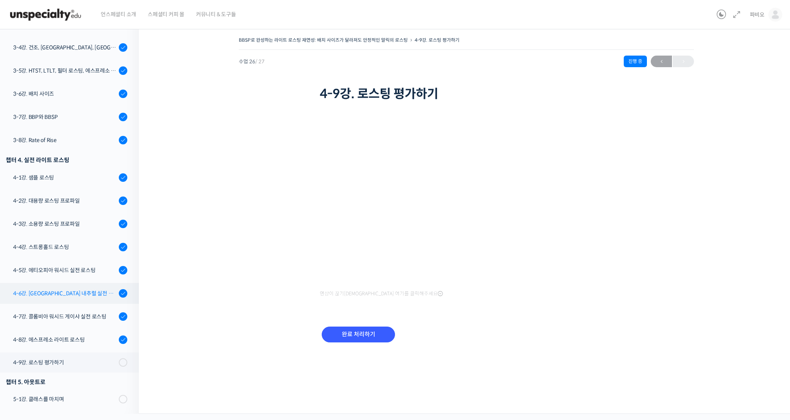  What do you see at coordinates (65, 247) in the screenshot?
I see `div: 4-4강. 스트롱홀드 로스팅` at bounding box center [65, 247].